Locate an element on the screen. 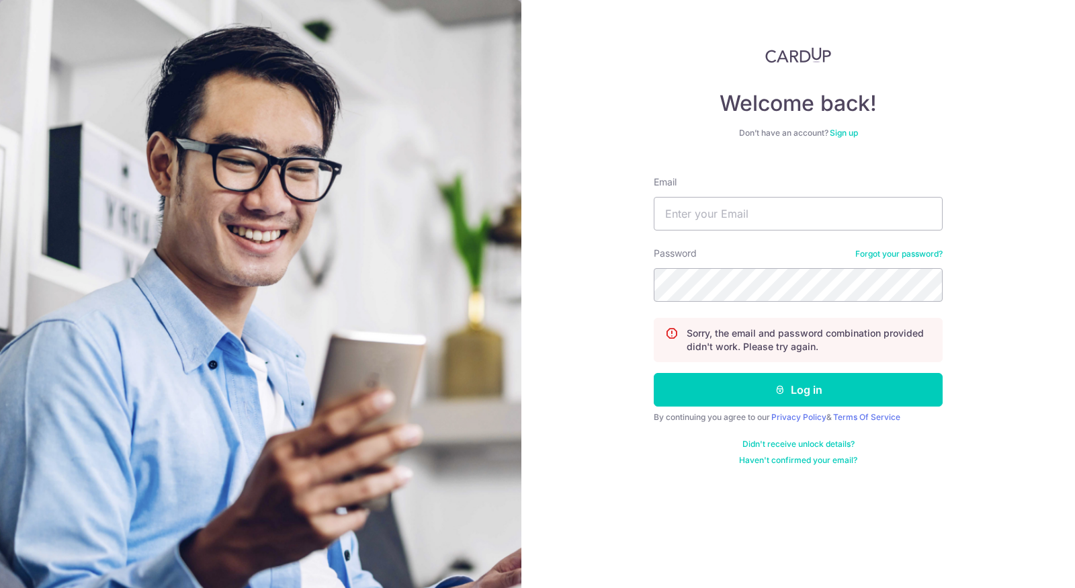 The height and width of the screenshot is (588, 1075). div: Don’t have an account? is located at coordinates (798, 133).